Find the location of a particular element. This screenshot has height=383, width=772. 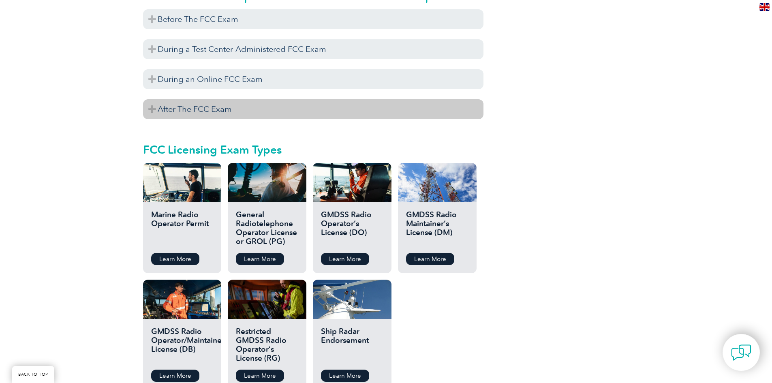

h2: FCC Licensing Exam Types is located at coordinates (313, 150).